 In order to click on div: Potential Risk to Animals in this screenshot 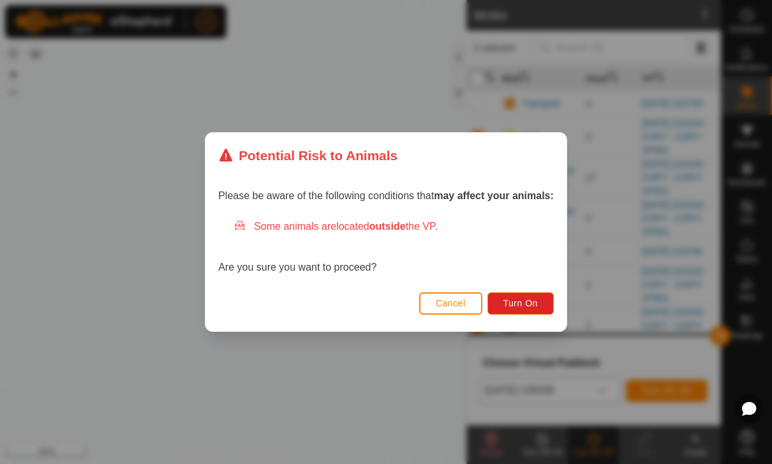, I will do `click(308, 155)`.